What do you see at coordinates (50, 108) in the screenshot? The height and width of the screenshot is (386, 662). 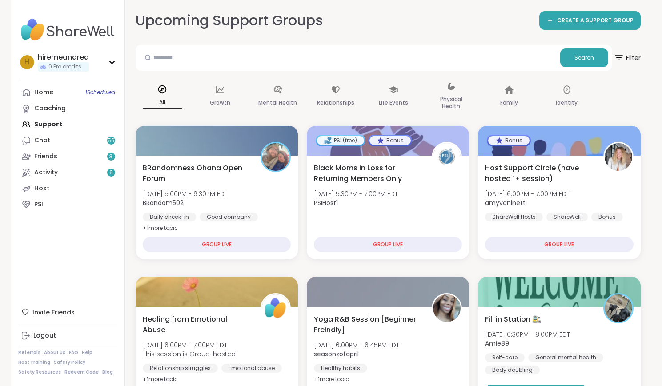 I see `div: Coaching` at bounding box center [50, 108].